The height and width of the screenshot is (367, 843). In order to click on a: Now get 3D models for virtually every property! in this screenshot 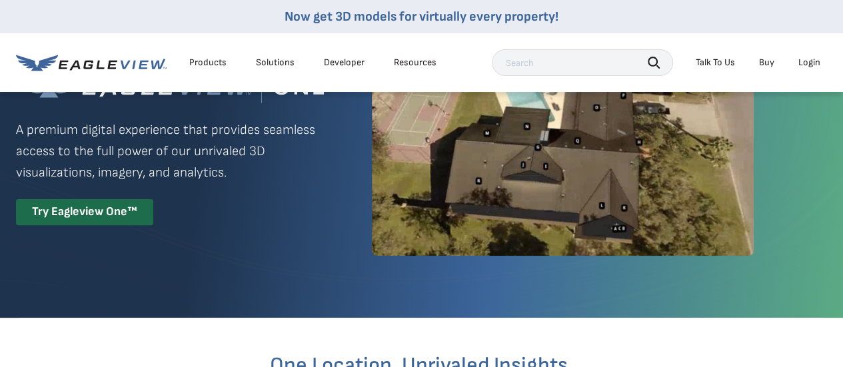, I will do `click(421, 17)`.